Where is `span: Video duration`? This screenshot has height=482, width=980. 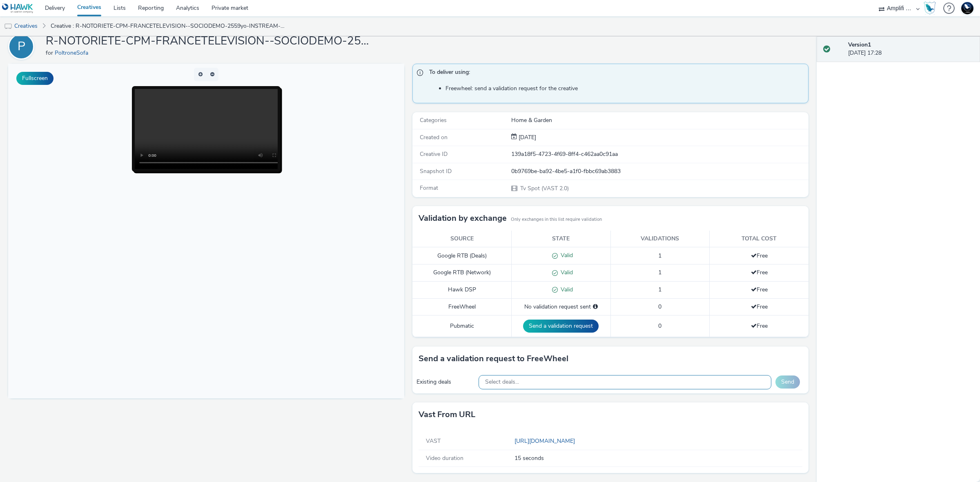 span: Video duration is located at coordinates (445, 458).